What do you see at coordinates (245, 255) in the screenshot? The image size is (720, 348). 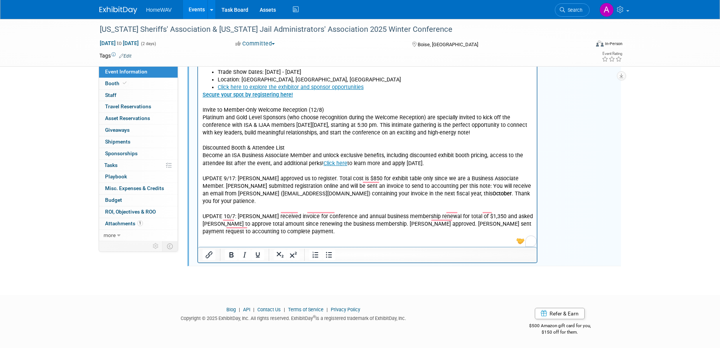 I see `button: Italic` at bounding box center [245, 255].